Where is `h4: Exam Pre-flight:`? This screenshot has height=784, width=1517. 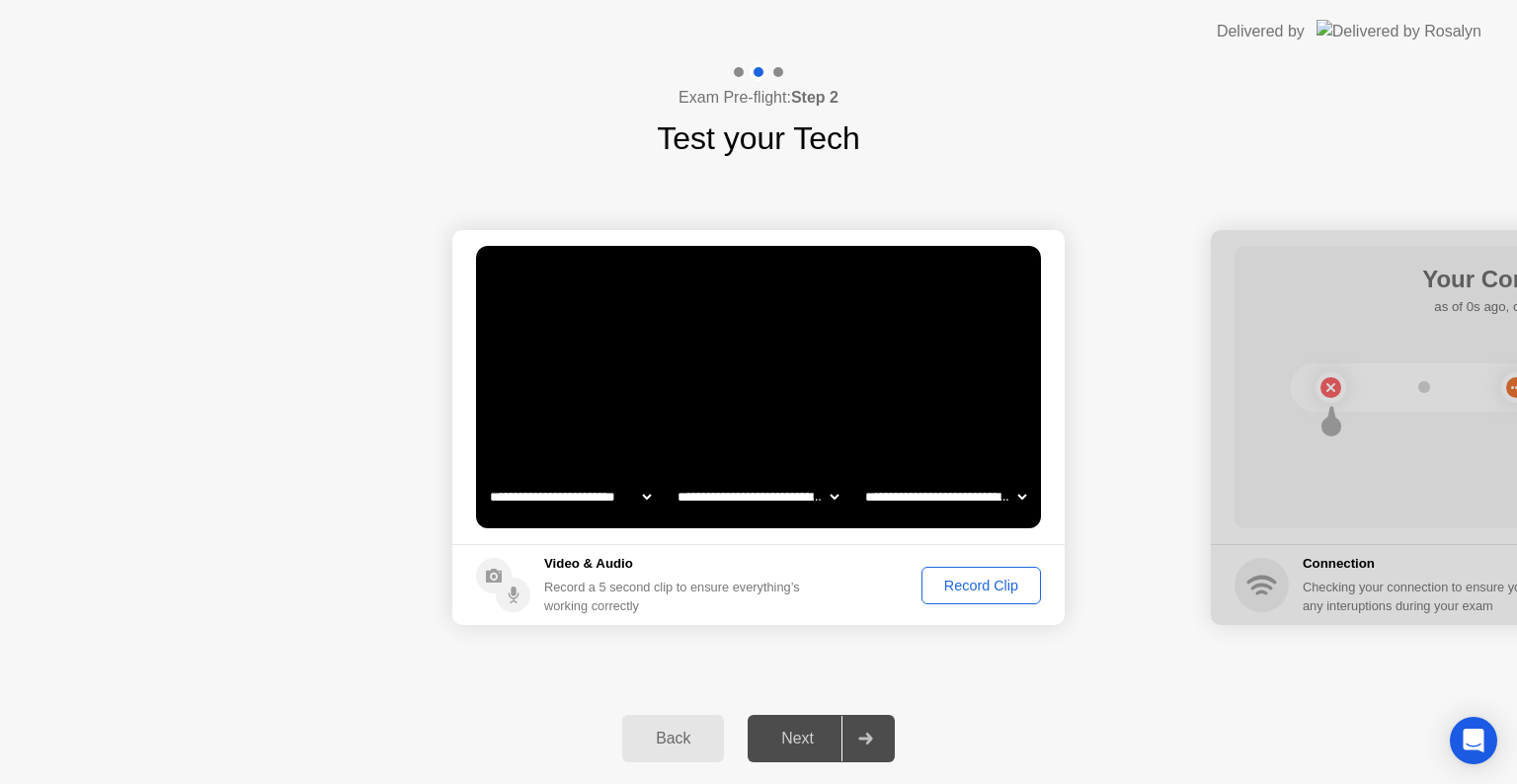
h4: Exam Pre-flight: is located at coordinates (758, 98).